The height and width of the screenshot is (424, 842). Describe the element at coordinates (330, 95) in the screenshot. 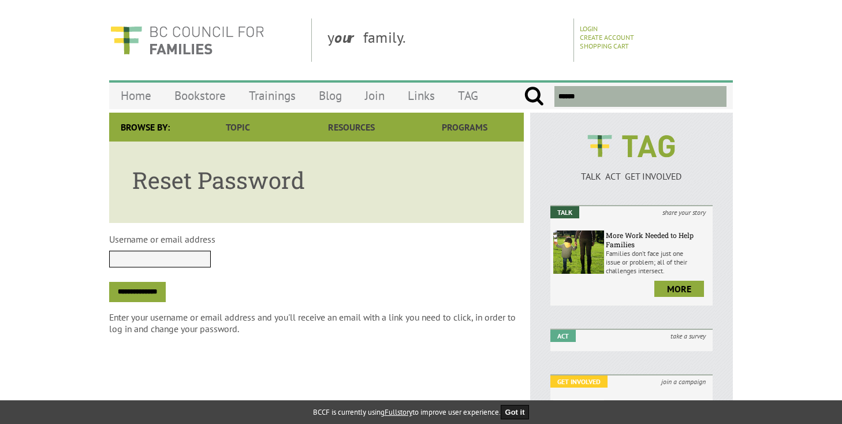

I see `a: Blog` at that location.